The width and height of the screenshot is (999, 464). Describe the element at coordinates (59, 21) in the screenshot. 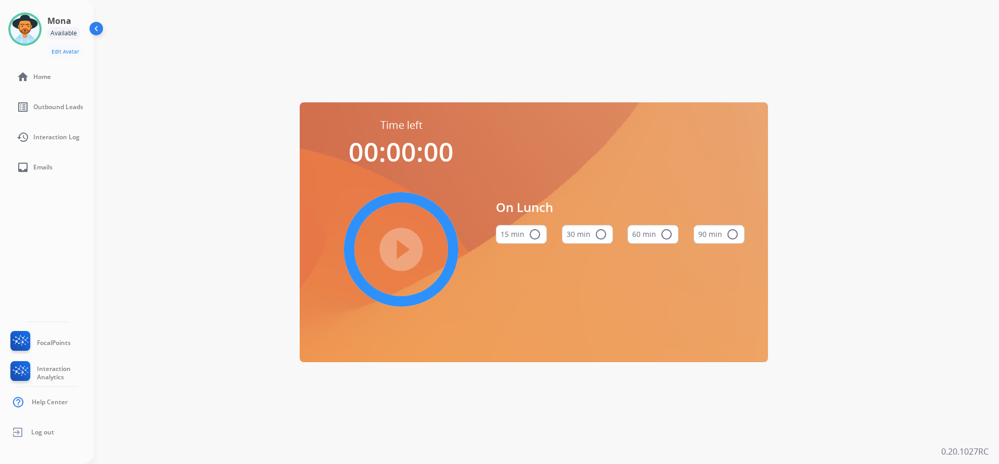

I see `h3: Mona` at that location.